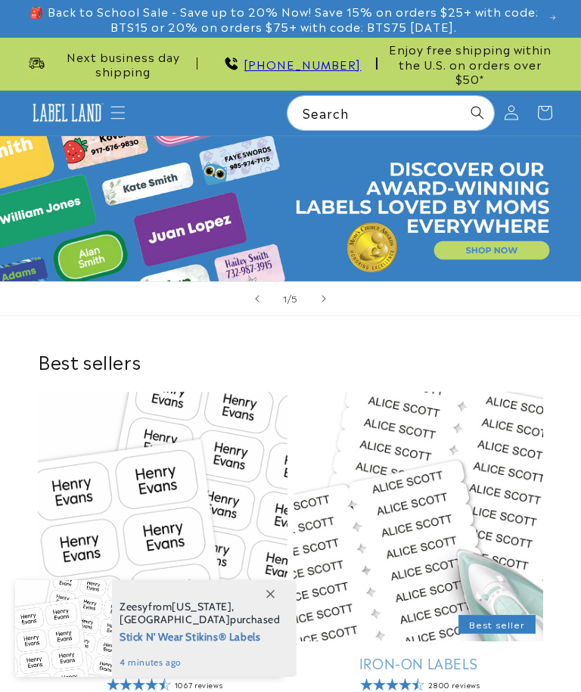 This screenshot has height=692, width=581. Describe the element at coordinates (324, 299) in the screenshot. I see `button: Next slide` at that location.